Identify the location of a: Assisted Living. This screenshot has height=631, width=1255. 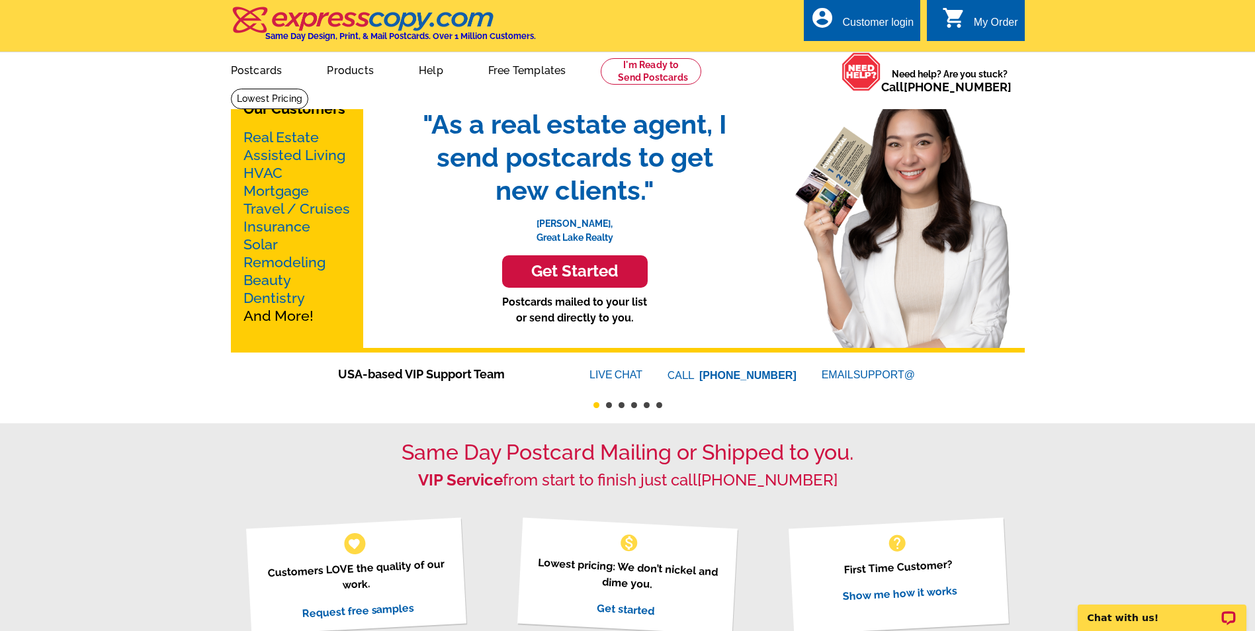
(294, 155).